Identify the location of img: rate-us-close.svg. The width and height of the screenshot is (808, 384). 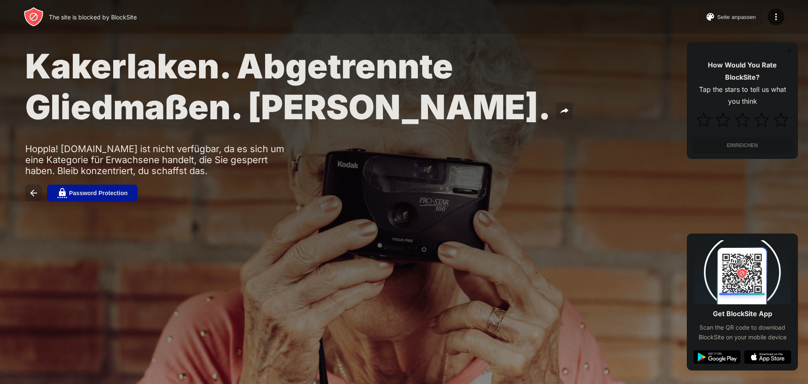
(790, 51).